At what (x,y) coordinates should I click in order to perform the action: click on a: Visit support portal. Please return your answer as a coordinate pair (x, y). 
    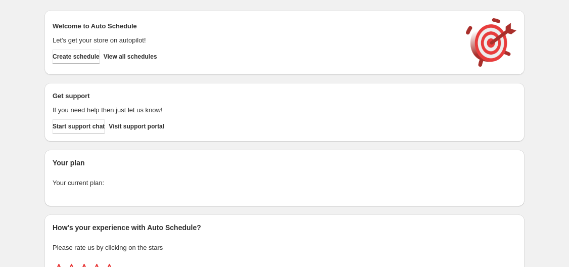
    Looking at the image, I should click on (136, 126).